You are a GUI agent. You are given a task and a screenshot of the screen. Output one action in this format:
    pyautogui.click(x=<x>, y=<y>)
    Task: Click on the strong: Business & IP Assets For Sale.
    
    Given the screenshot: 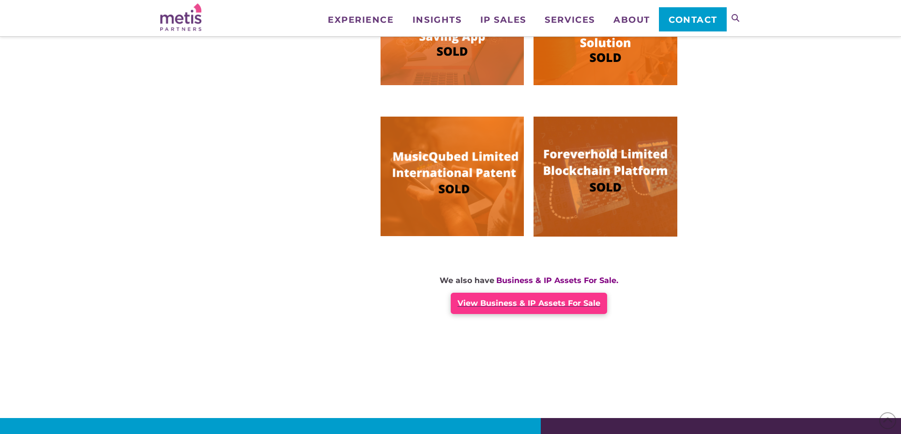 What is the action you would take?
    pyautogui.click(x=557, y=280)
    